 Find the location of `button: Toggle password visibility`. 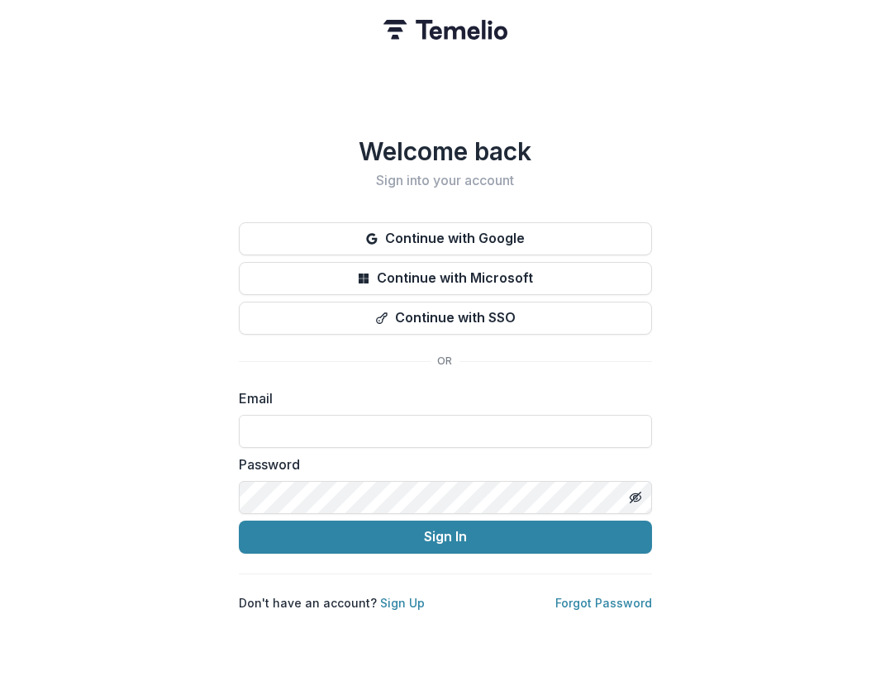

button: Toggle password visibility is located at coordinates (636, 498).